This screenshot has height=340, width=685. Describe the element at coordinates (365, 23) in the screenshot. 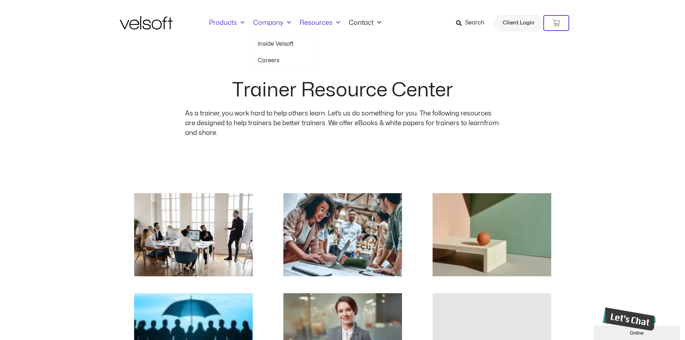

I see `a: ContactMenu Toggle` at that location.